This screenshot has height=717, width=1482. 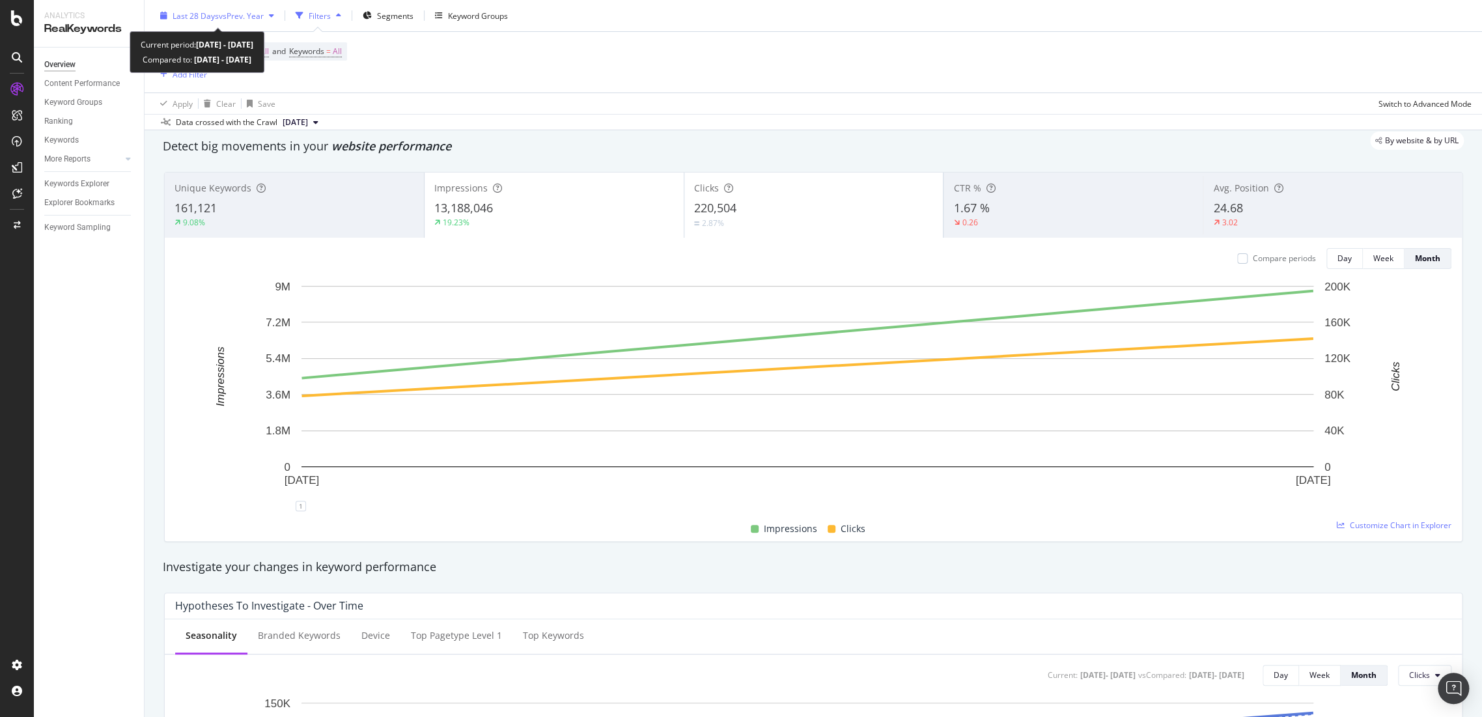 I want to click on span: Customize Chart in Explorer, so click(x=1401, y=525).